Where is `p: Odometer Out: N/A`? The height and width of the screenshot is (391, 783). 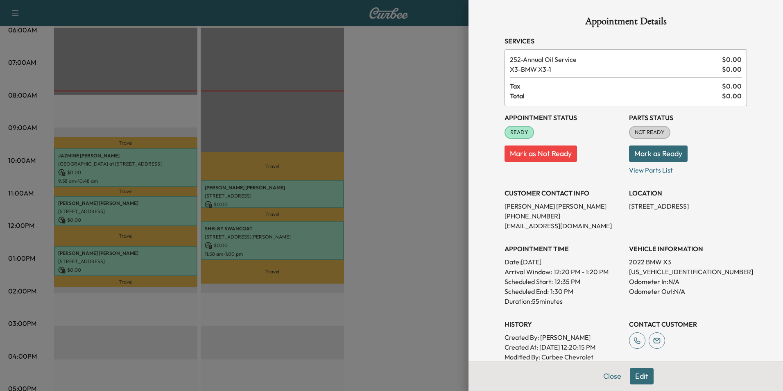
p: Odometer Out: N/A is located at coordinates (688, 291).